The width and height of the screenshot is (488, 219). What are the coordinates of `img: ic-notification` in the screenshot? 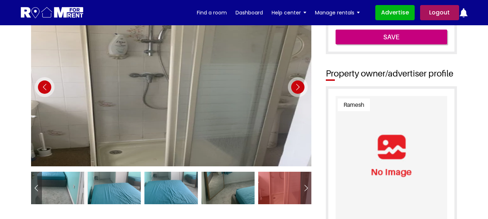 It's located at (464, 13).